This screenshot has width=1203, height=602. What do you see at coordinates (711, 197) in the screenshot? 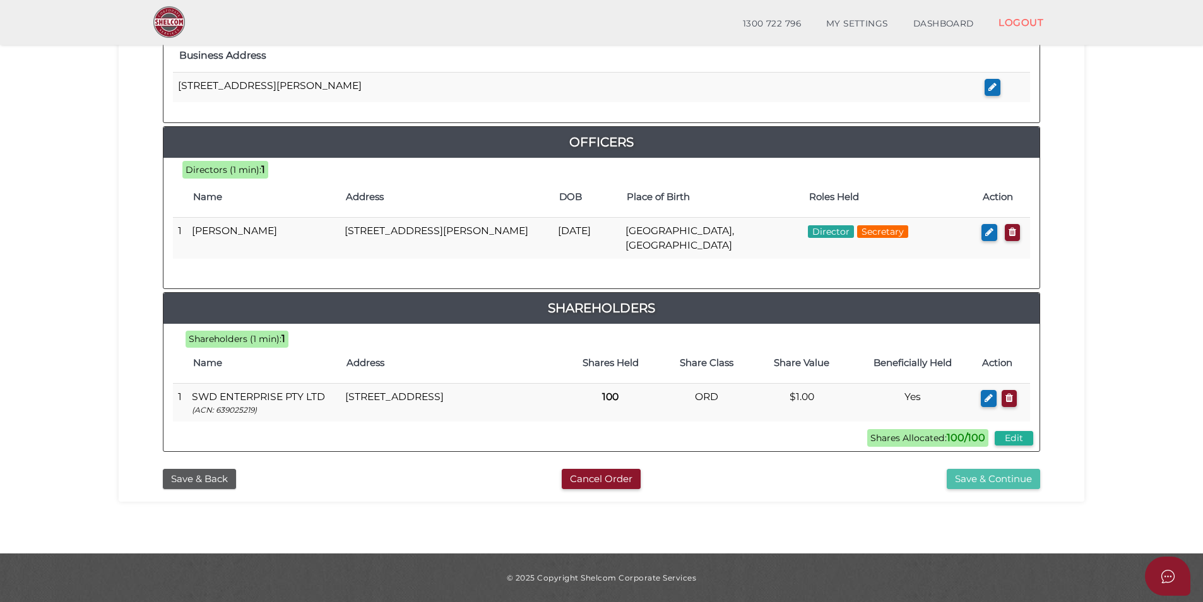
I see `h4: Place of Birth` at bounding box center [711, 197].